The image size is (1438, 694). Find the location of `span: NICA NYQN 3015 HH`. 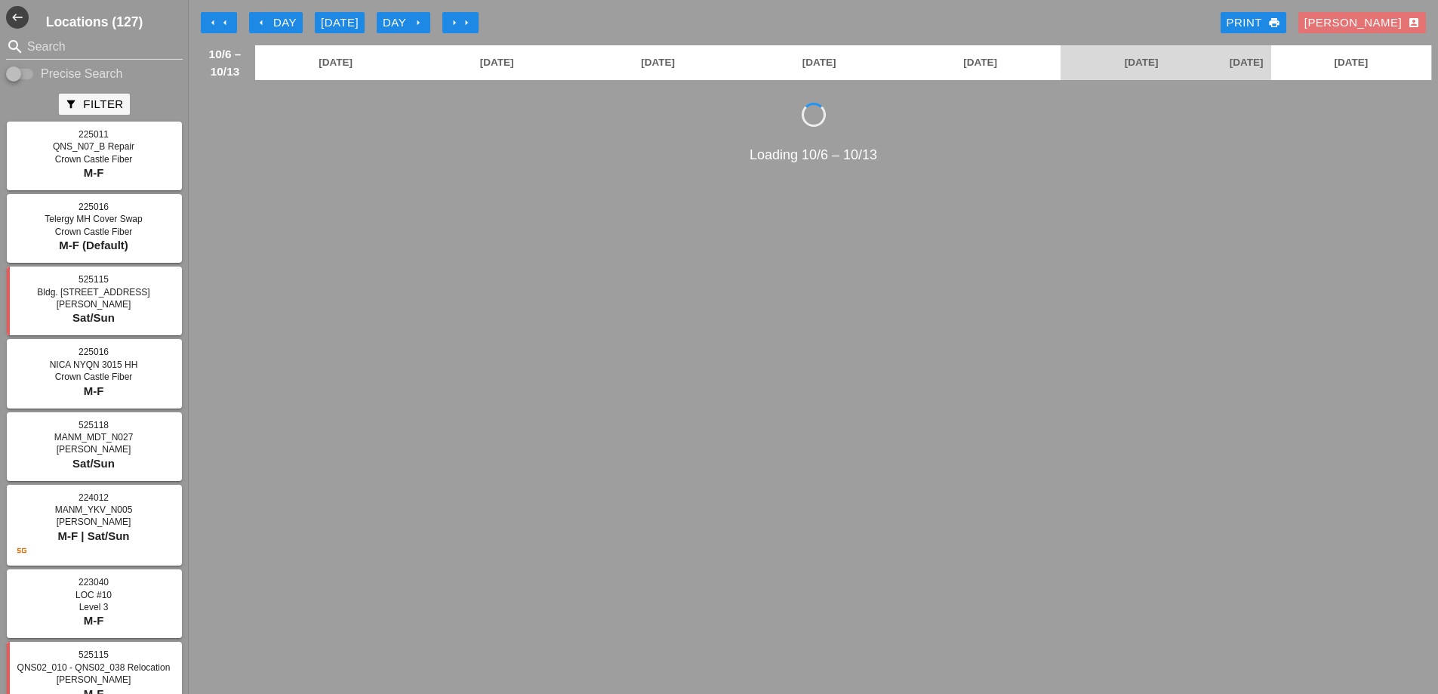

span: NICA NYQN 3015 HH is located at coordinates (94, 365).